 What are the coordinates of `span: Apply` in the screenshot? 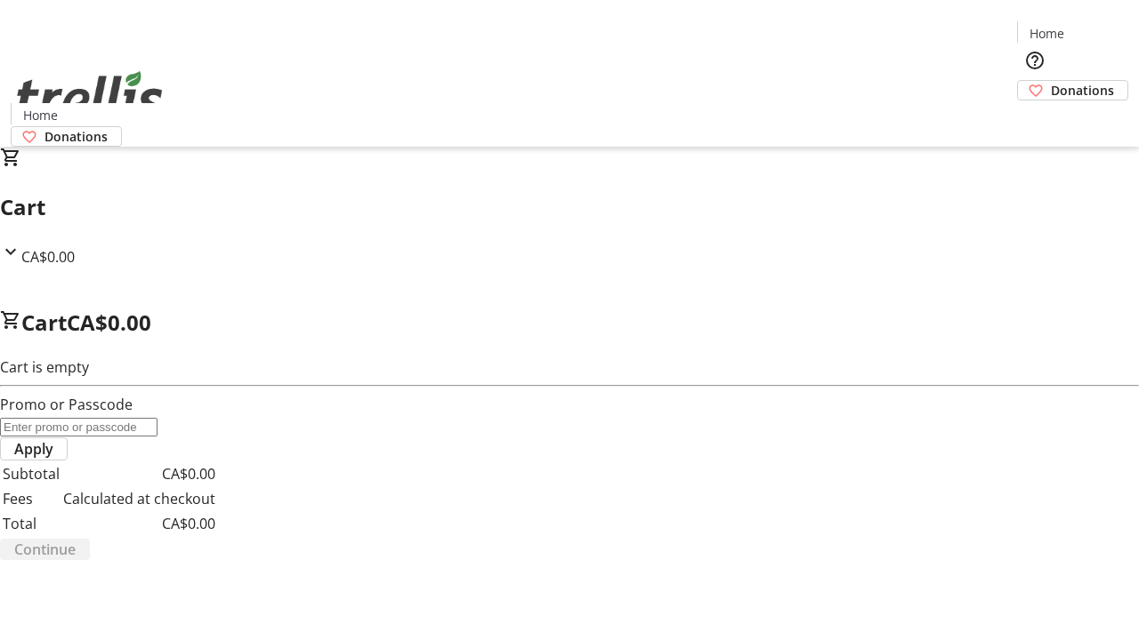 It's located at (34, 449).